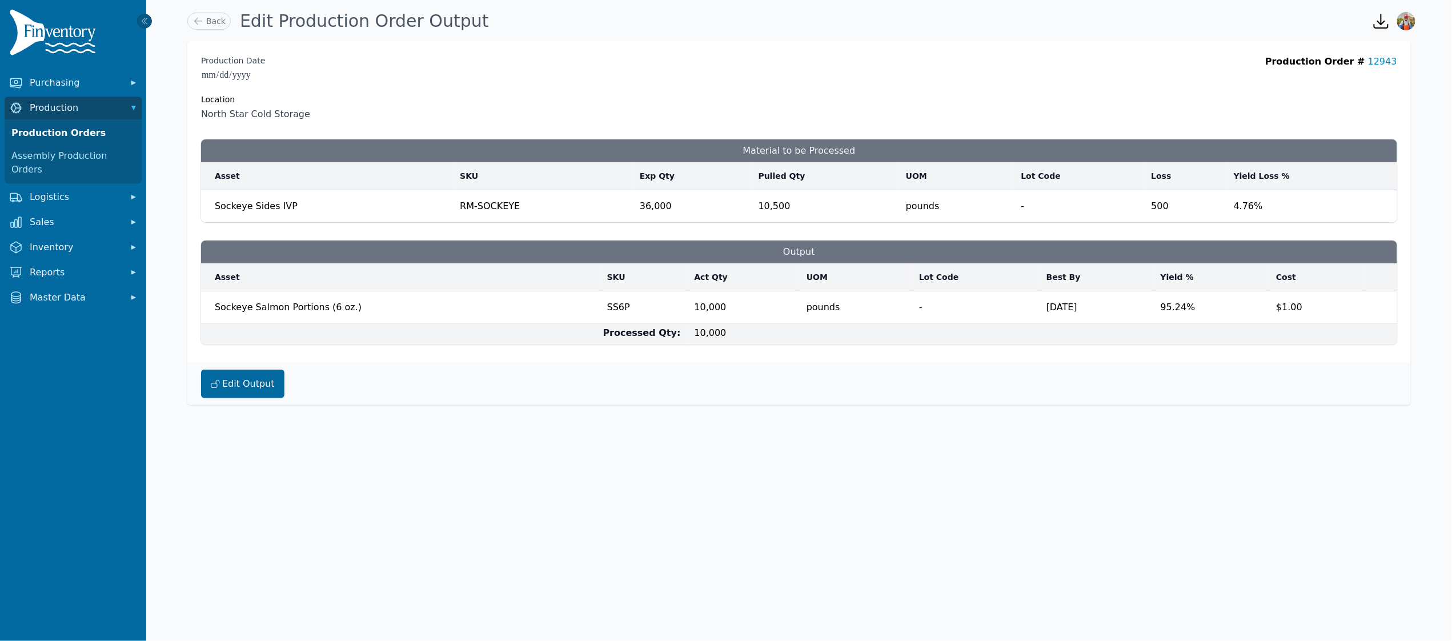 This screenshot has width=1452, height=641. Describe the element at coordinates (799, 252) in the screenshot. I see `h3: Output` at that location.